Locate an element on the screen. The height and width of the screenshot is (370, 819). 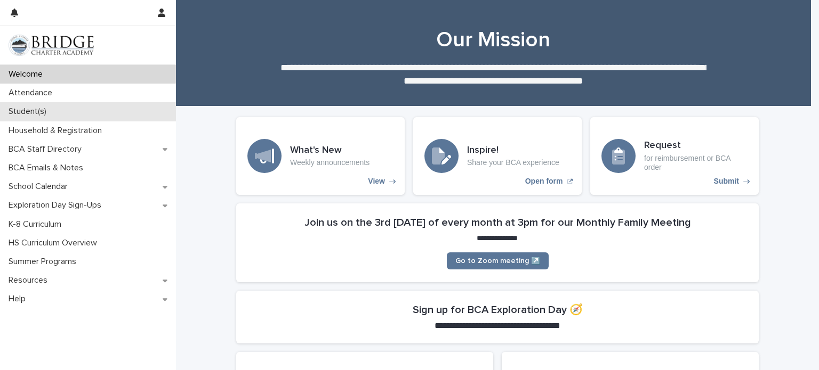
img: V1C1m3IdTEidaUdm9Hs0 is located at coordinates (51, 45).